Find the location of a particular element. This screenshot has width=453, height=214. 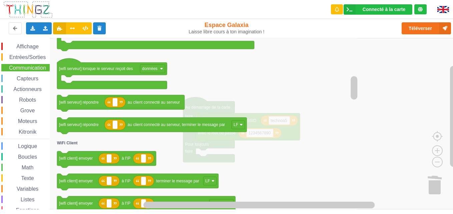

span: Kitronik is located at coordinates (27, 132).